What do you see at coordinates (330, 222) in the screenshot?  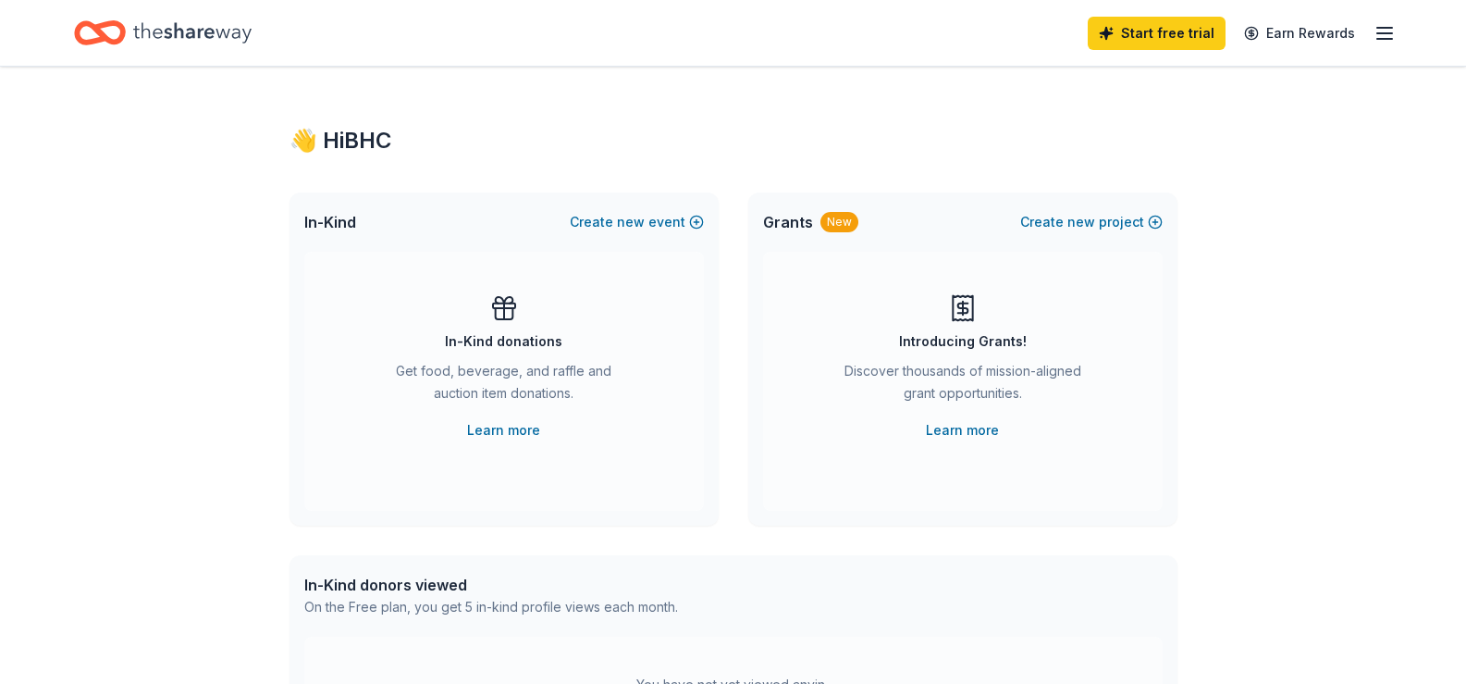 I see `span: In-Kind` at bounding box center [330, 222].